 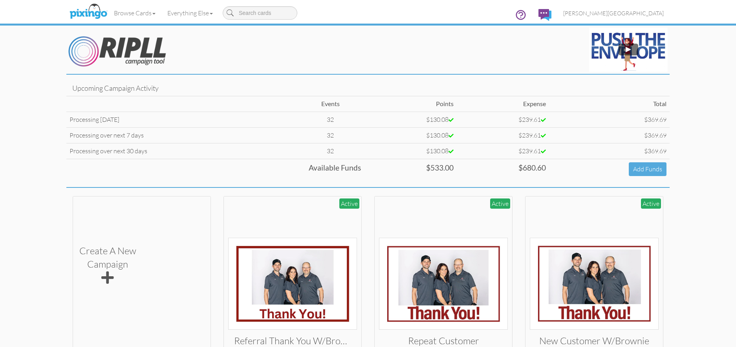 What do you see at coordinates (443, 341) in the screenshot?
I see `h3: Repeat Customer` at bounding box center [443, 341].